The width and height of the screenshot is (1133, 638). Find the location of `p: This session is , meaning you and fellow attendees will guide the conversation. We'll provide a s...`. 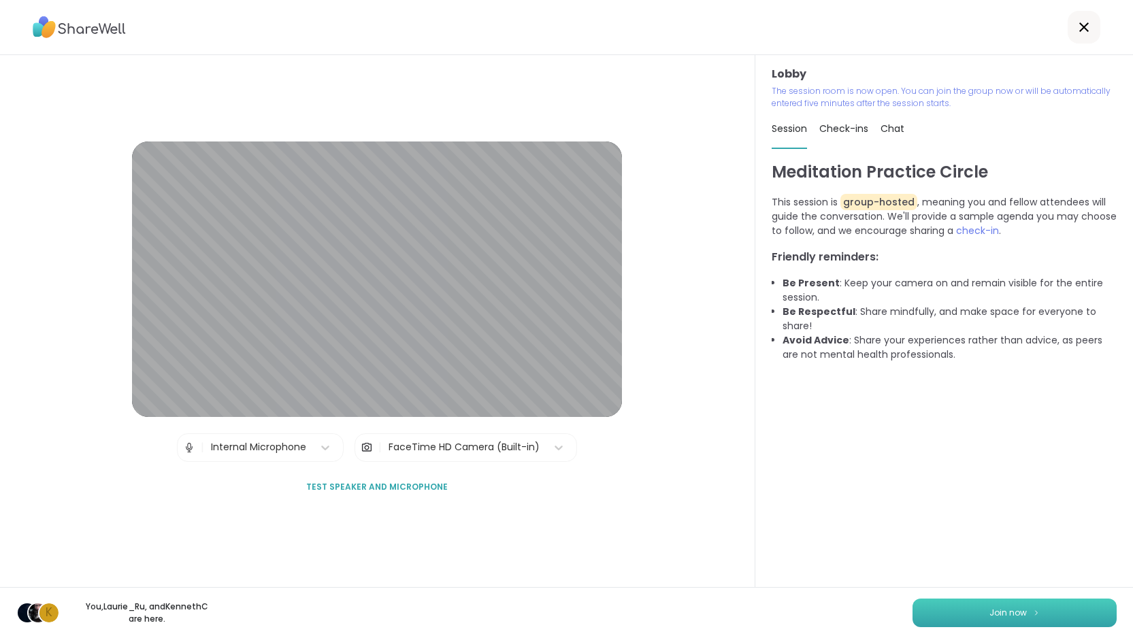

p: This session is , meaning you and fellow attendees will guide the conversation. We'll provide a s... is located at coordinates (944, 216).